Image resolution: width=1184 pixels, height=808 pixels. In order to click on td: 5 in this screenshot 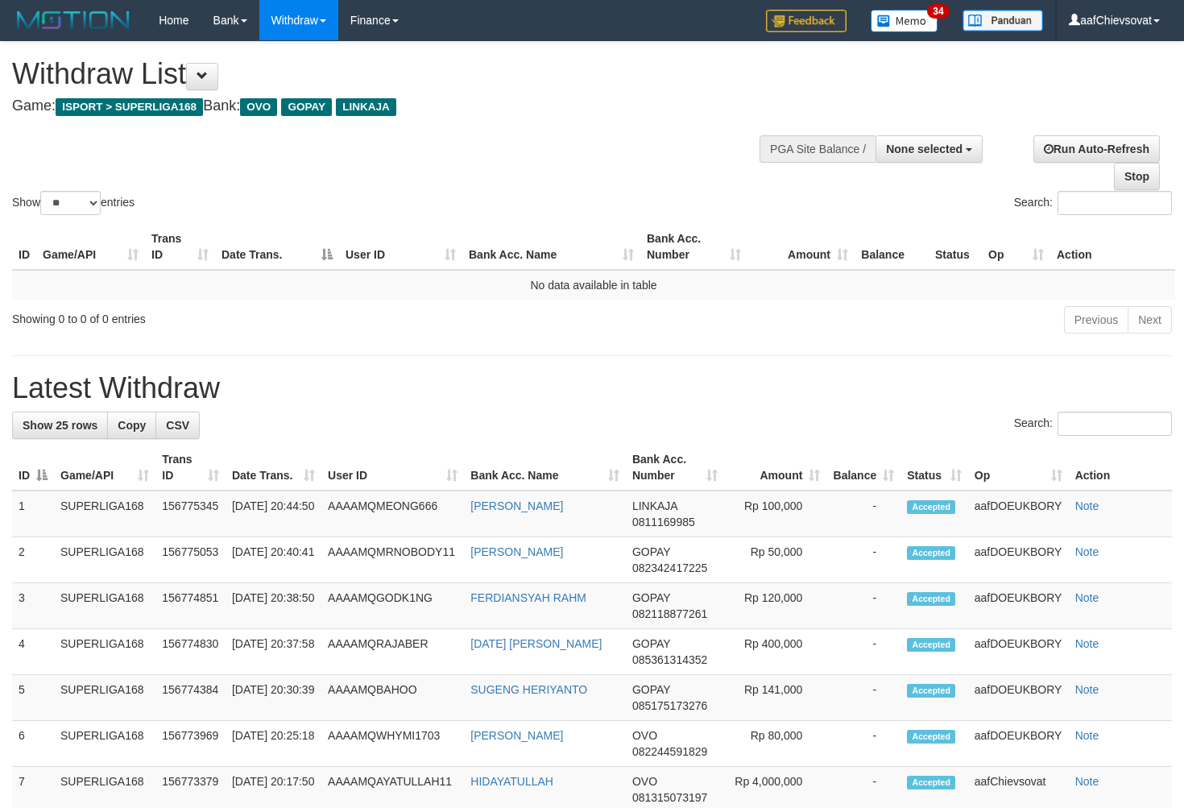, I will do `click(33, 698)`.